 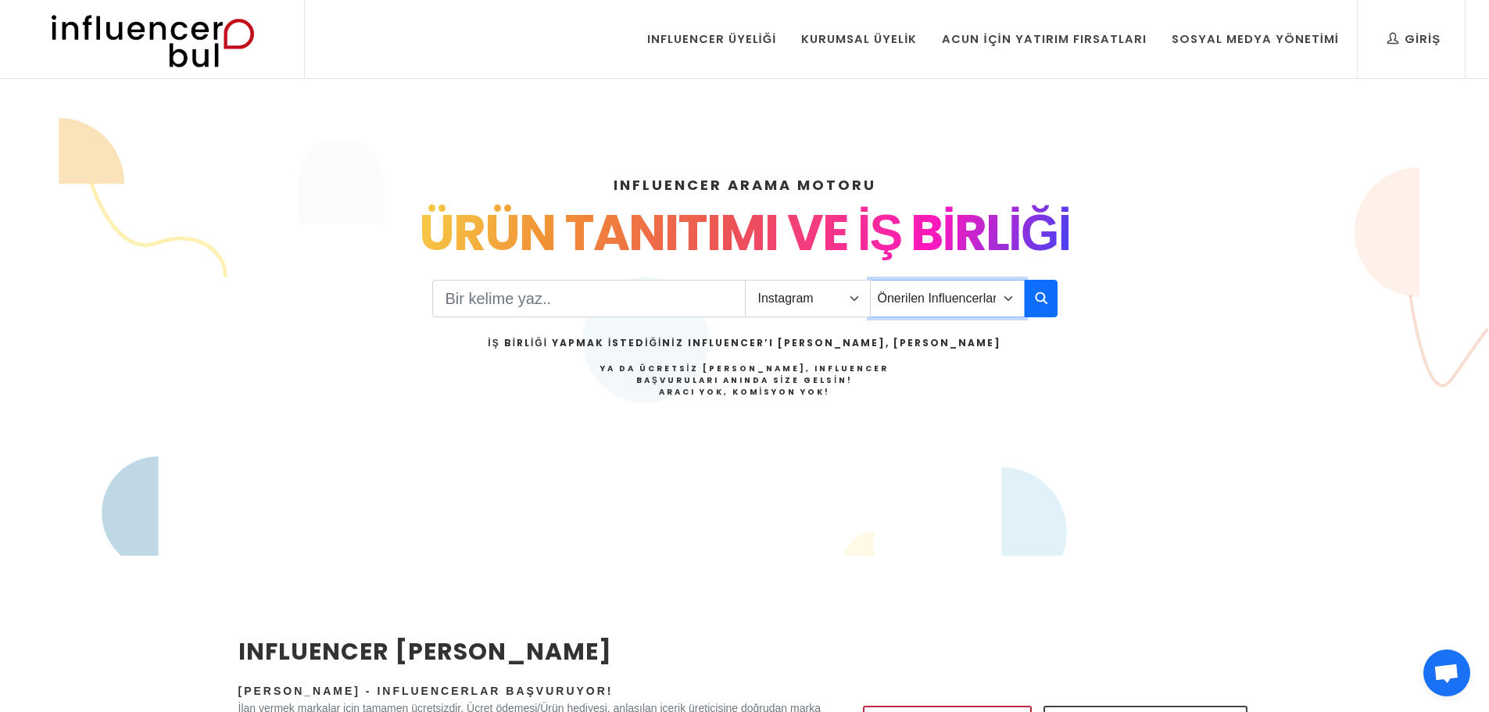 I want to click on div: ÜRÜN TANITIMI VE İŞ BİRLİĞİ, so click(x=745, y=233).